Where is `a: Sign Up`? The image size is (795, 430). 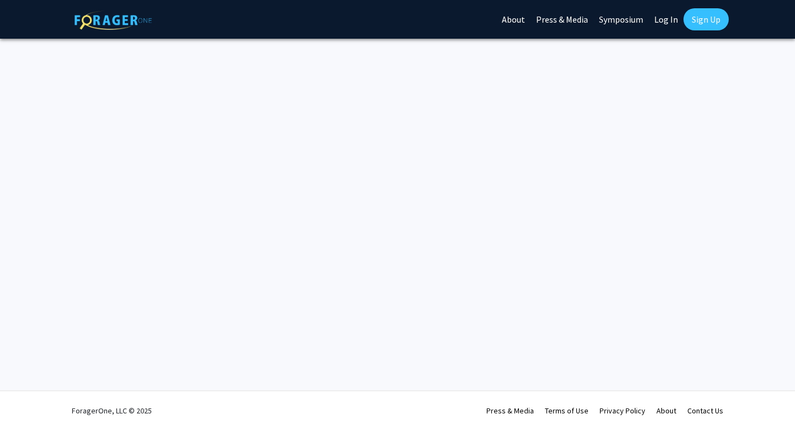 a: Sign Up is located at coordinates (706, 19).